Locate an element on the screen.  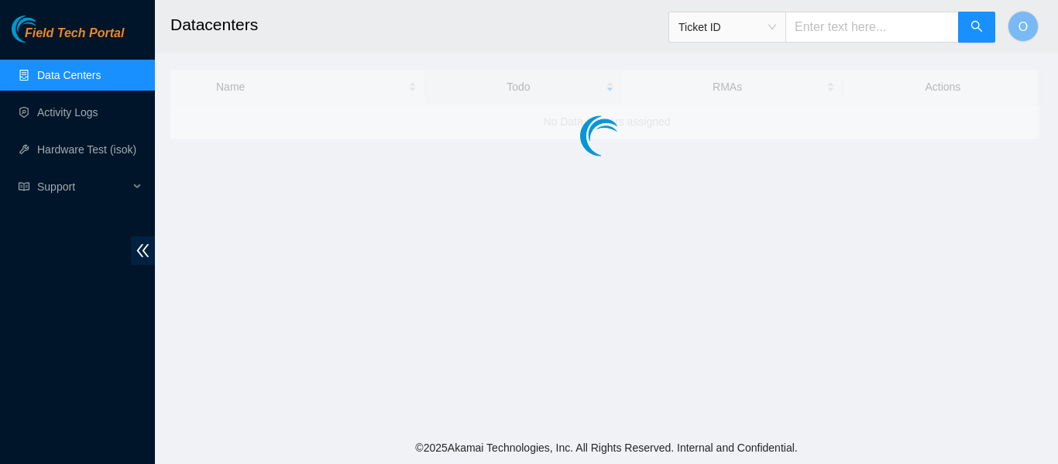
span: double-left is located at coordinates (143, 250).